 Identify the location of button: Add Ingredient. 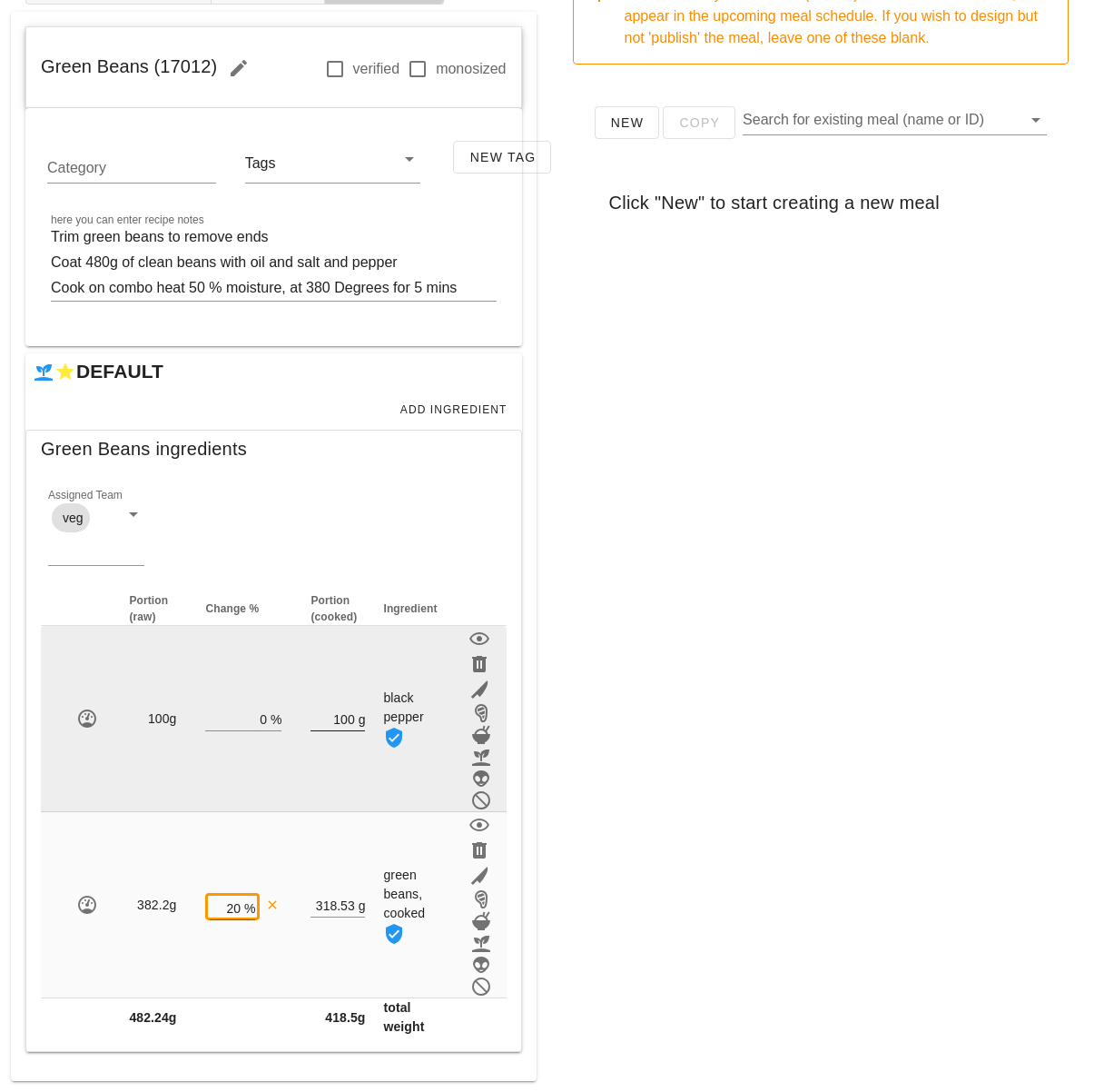
(453, 409).